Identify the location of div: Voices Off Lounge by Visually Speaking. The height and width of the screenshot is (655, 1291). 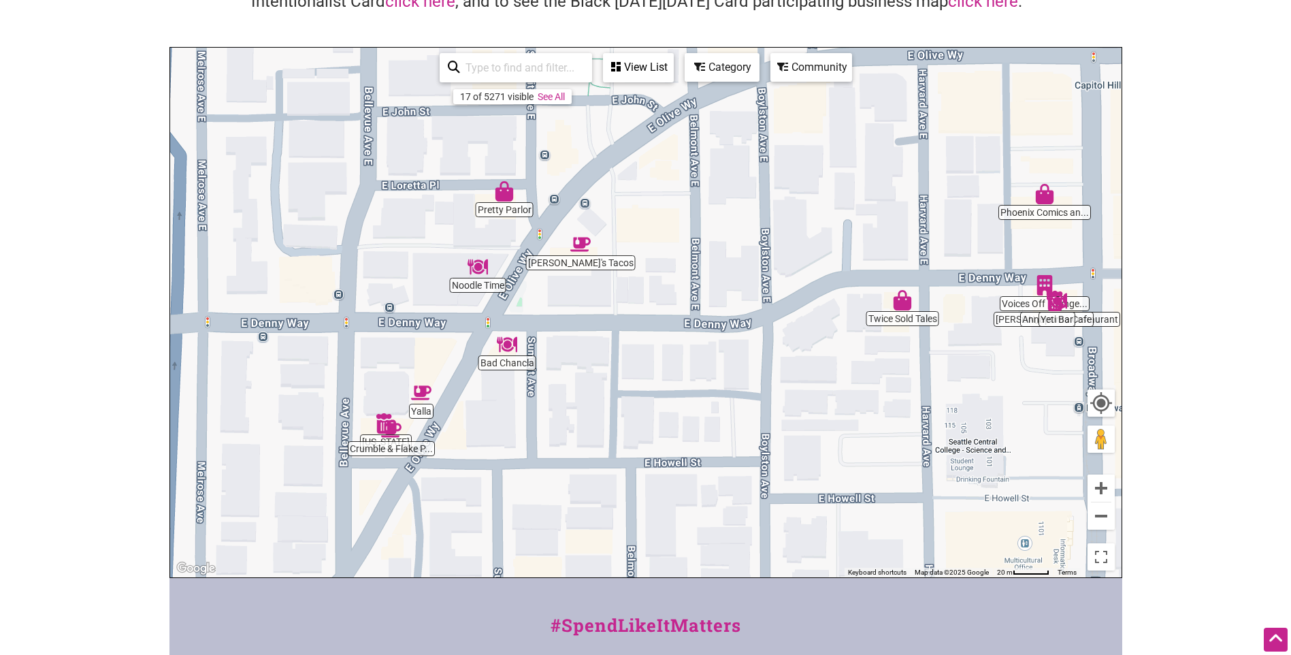
(1045, 285).